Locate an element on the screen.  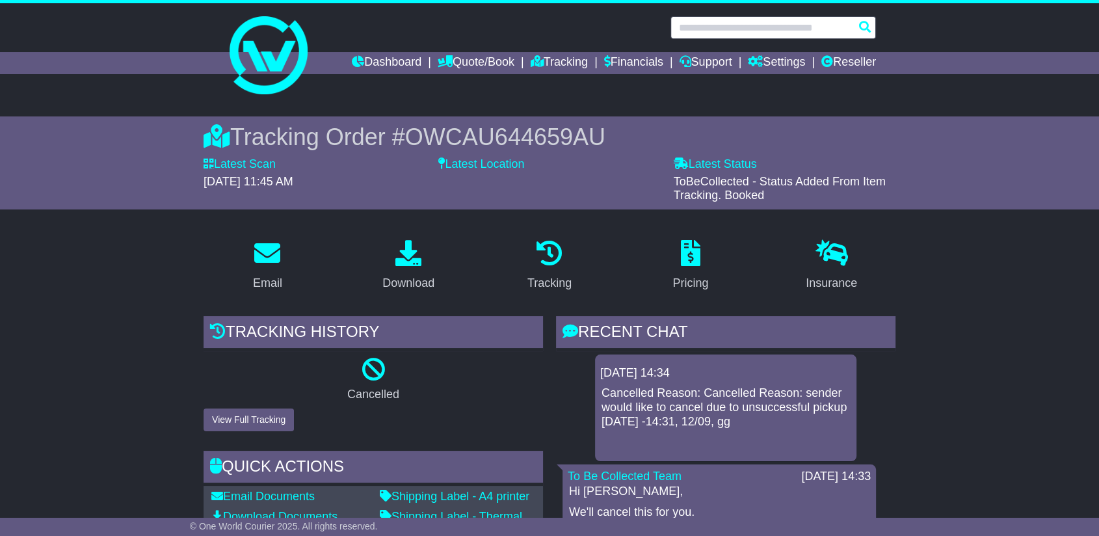
div: Email is located at coordinates (267, 283).